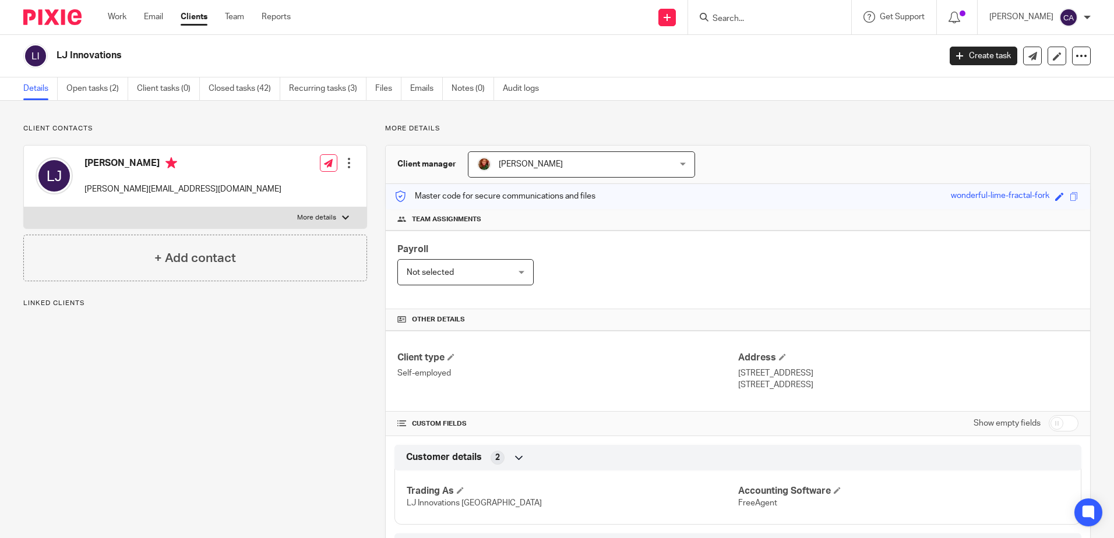 The image size is (1114, 538). What do you see at coordinates (153, 17) in the screenshot?
I see `a: Email` at bounding box center [153, 17].